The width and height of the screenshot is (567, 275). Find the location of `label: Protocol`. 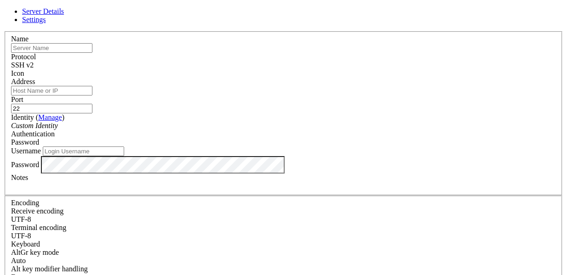

label: Protocol is located at coordinates (23, 57).